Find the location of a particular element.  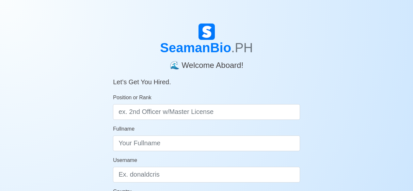

span: .PH is located at coordinates (242, 48).